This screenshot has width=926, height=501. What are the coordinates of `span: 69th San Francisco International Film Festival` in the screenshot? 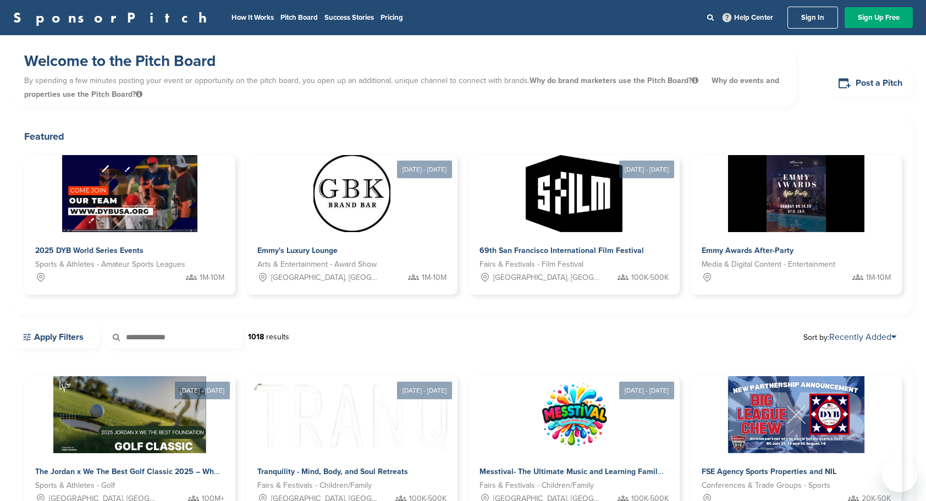 It's located at (562, 250).